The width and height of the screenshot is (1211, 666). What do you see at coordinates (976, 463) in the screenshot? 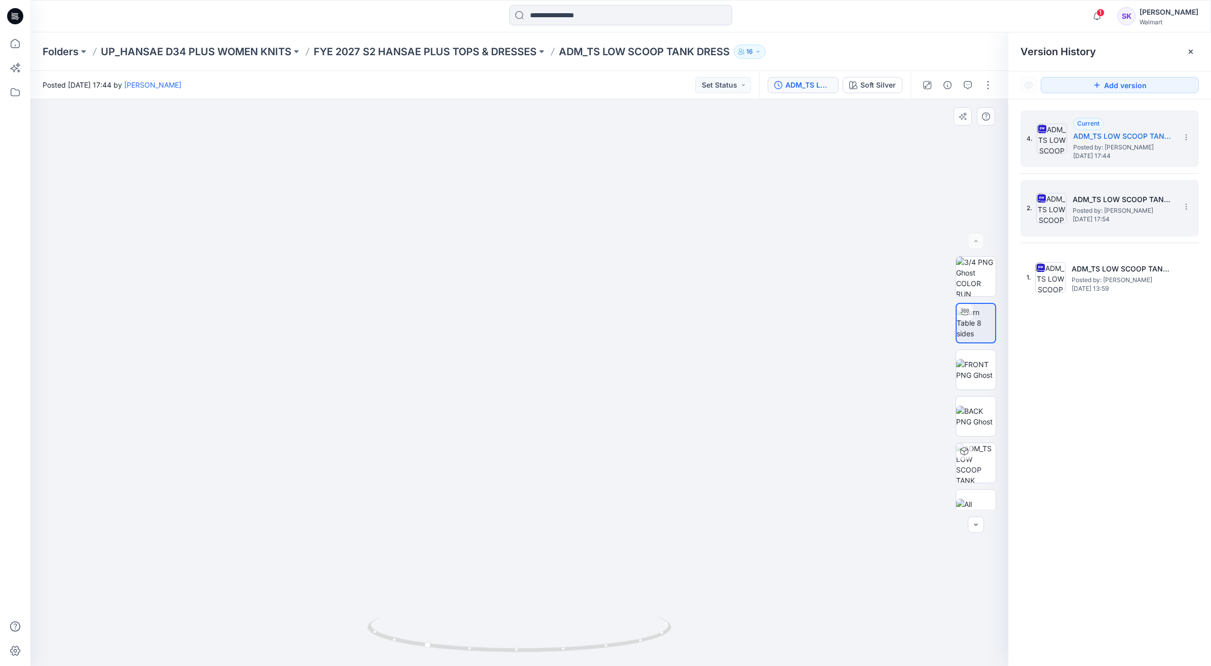
I see `img: ADM_TS LOW SCOOP TANK DRESS Soft Silver` at bounding box center [976, 463].